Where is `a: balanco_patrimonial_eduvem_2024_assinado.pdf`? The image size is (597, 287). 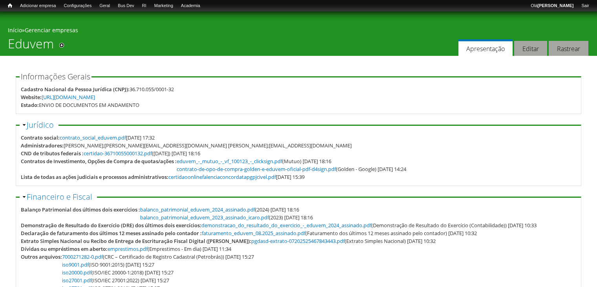 a: balanco_patrimonial_eduvem_2024_assinado.pdf is located at coordinates (198, 209).